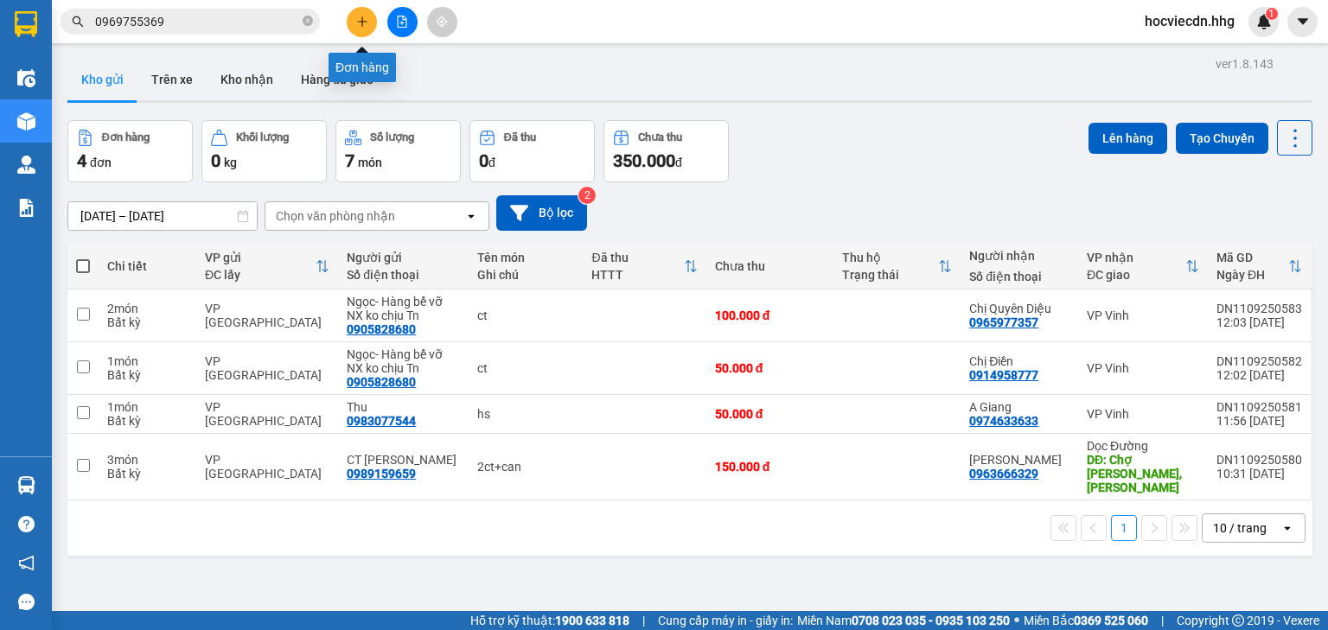  I want to click on sup: 2, so click(587, 195).